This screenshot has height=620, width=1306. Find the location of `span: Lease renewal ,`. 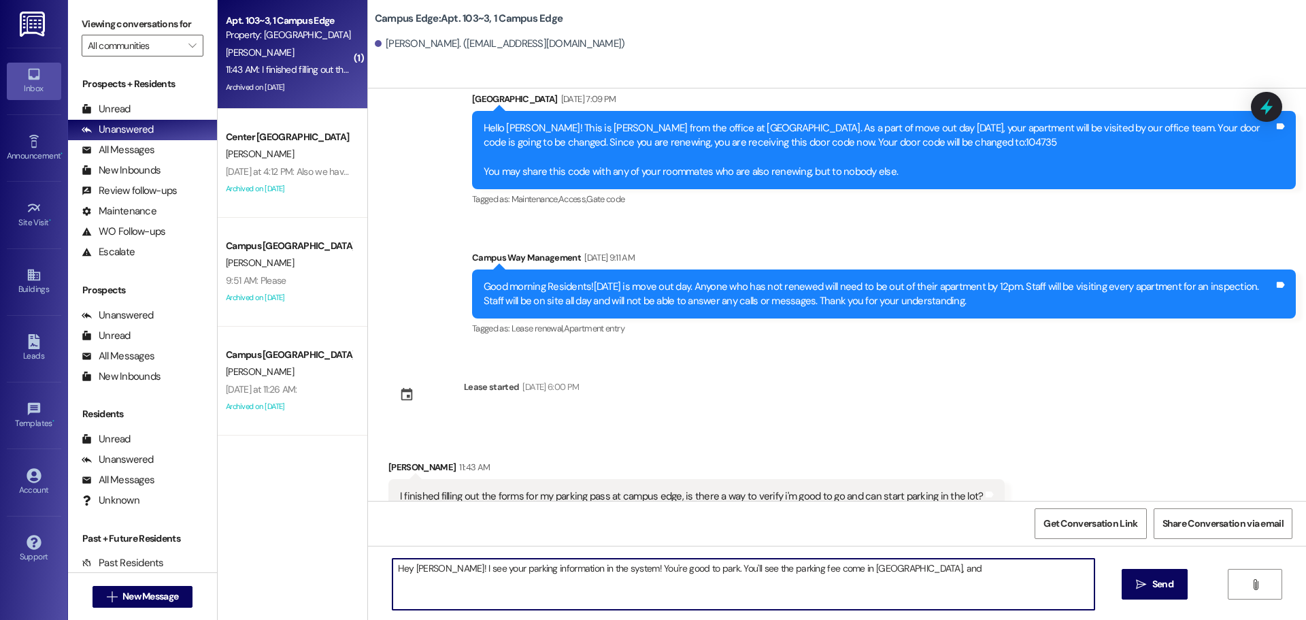

span: Lease renewal , is located at coordinates (537, 328).